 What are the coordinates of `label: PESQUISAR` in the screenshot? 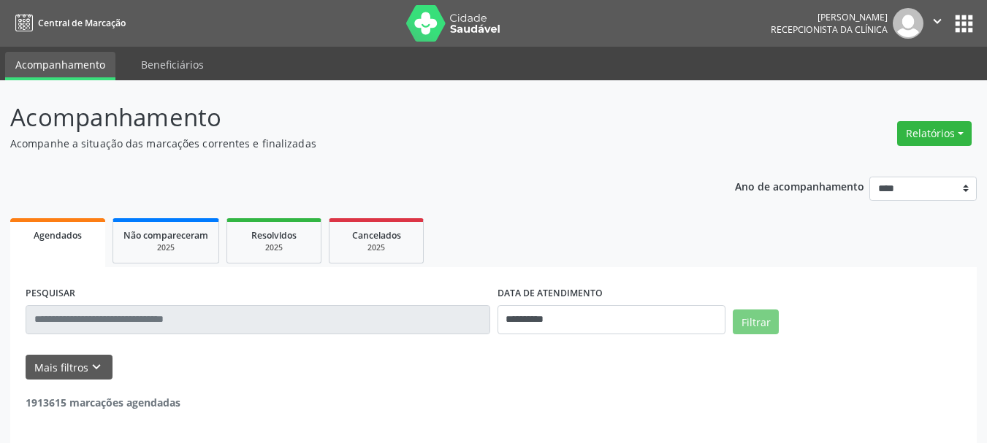 It's located at (50, 294).